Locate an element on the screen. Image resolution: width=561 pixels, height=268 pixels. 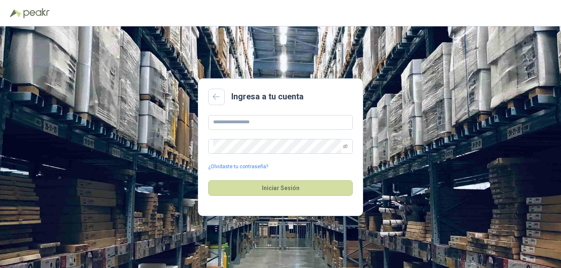
img: Peakr is located at coordinates (36, 13).